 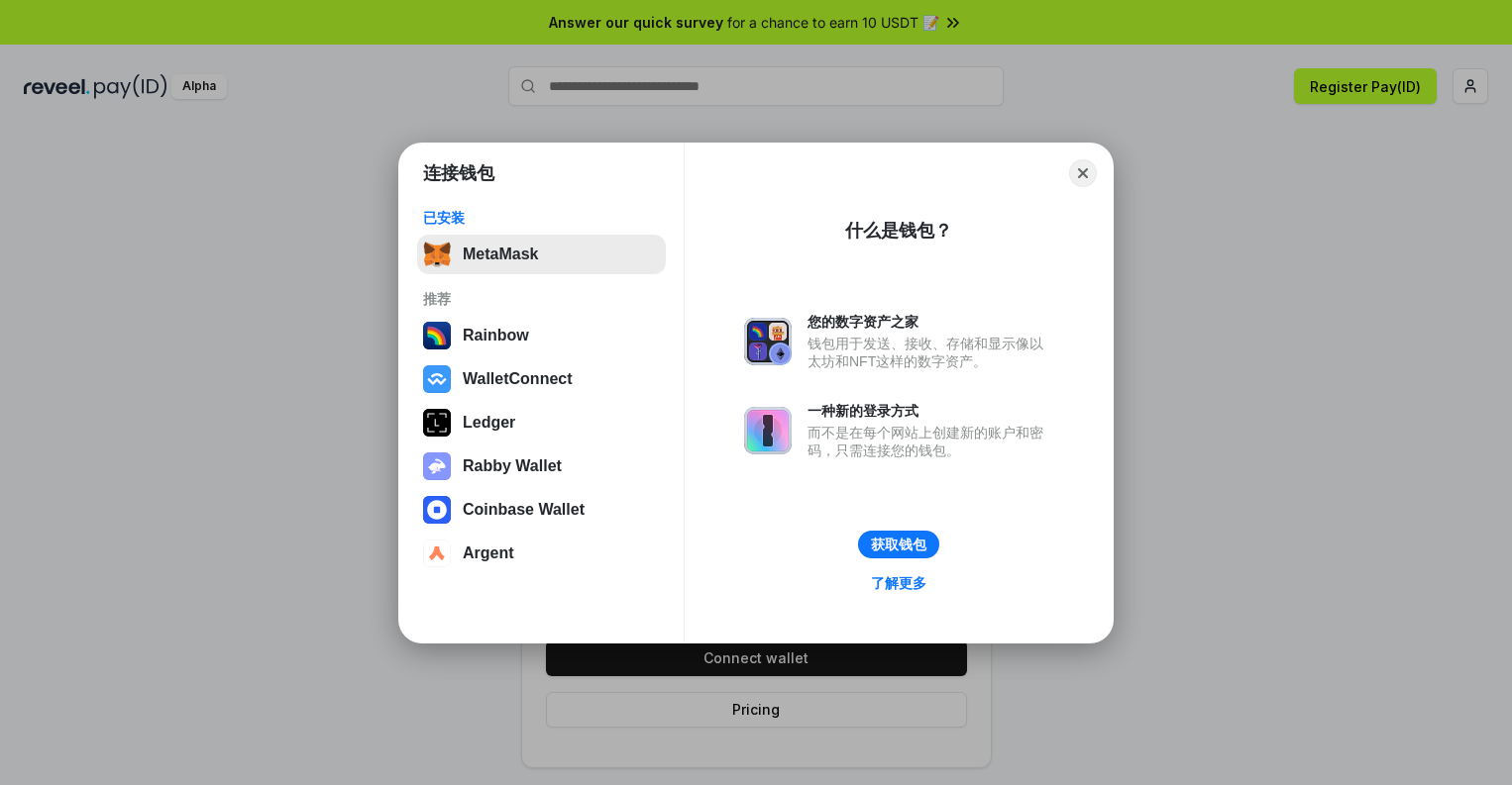 I want to click on div: Rabby Wallet, so click(x=513, y=467).